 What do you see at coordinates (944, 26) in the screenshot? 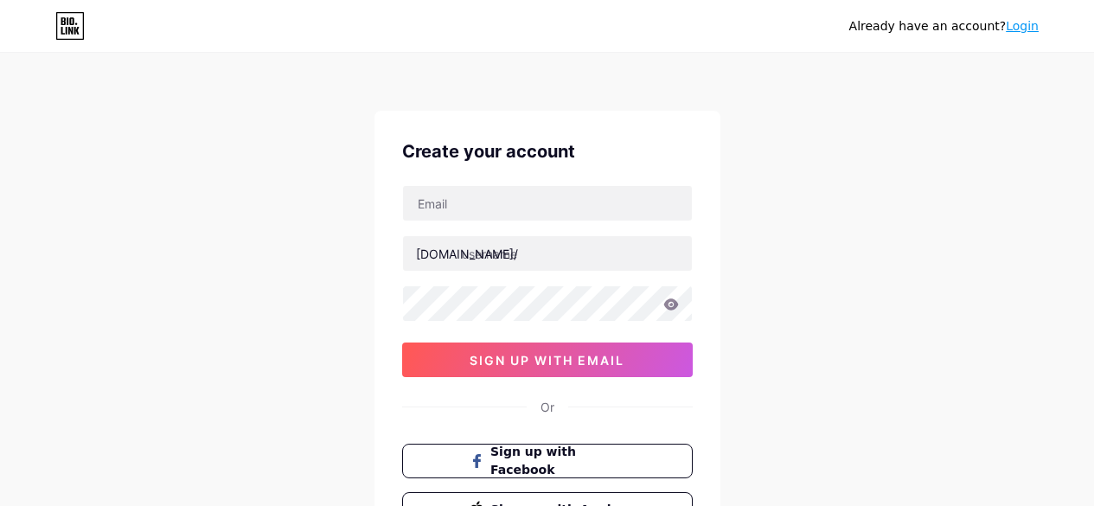
I see `div: Already have an account?` at bounding box center [944, 26].